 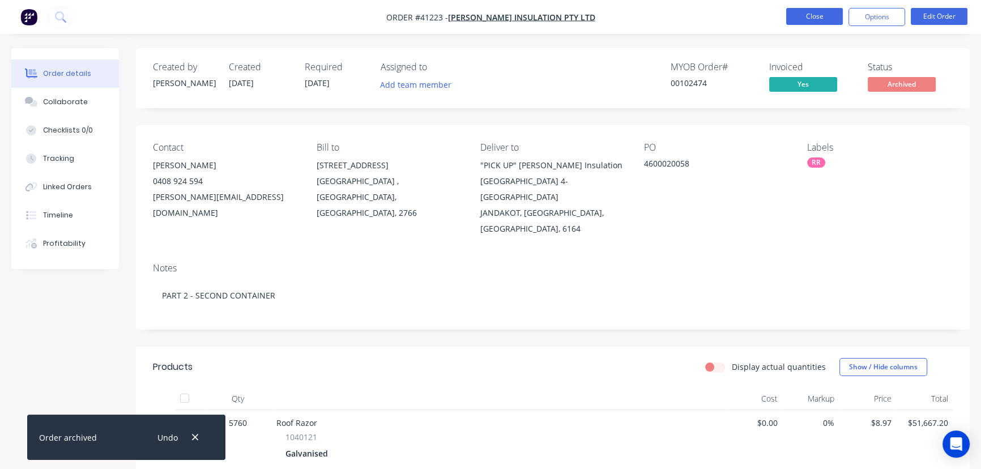 I want to click on div: Checklists 0/0, so click(x=68, y=130).